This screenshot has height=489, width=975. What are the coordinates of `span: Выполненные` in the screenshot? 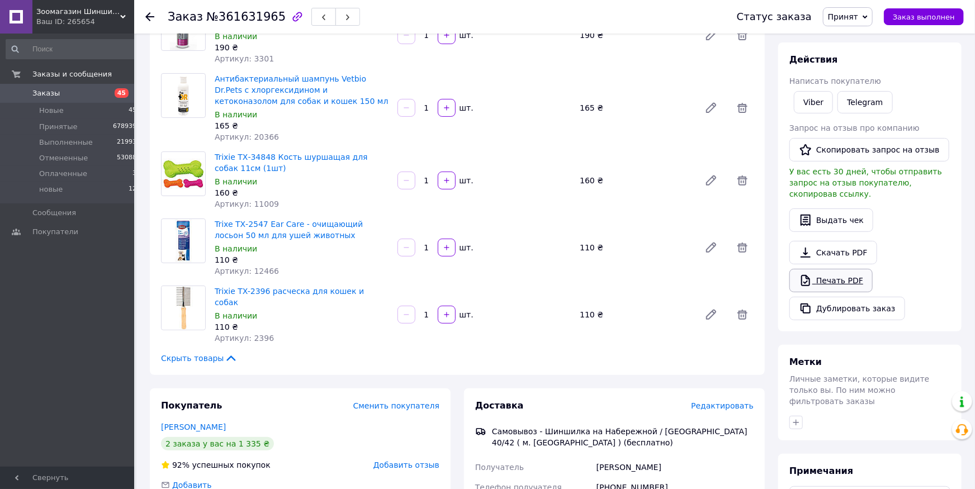 It's located at (66, 143).